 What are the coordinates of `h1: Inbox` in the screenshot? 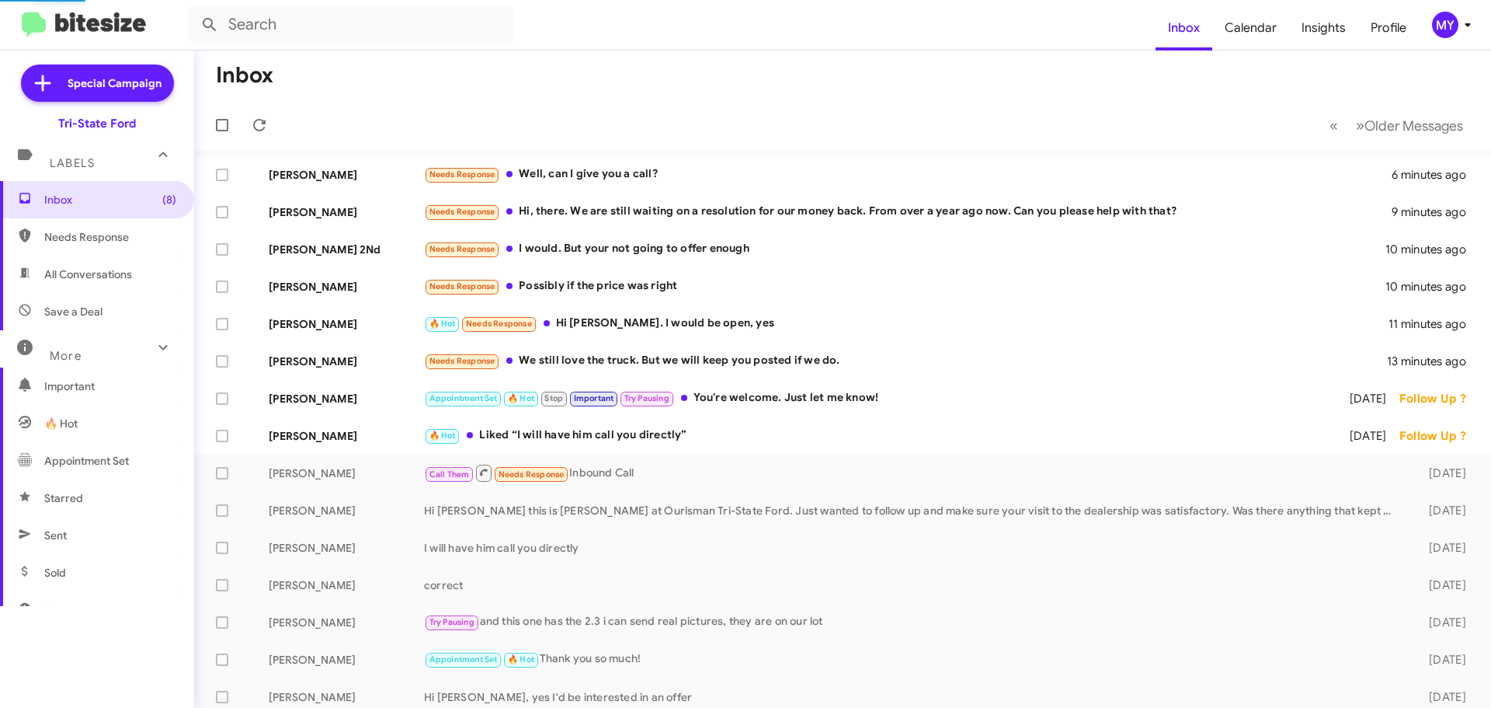 It's located at (245, 75).